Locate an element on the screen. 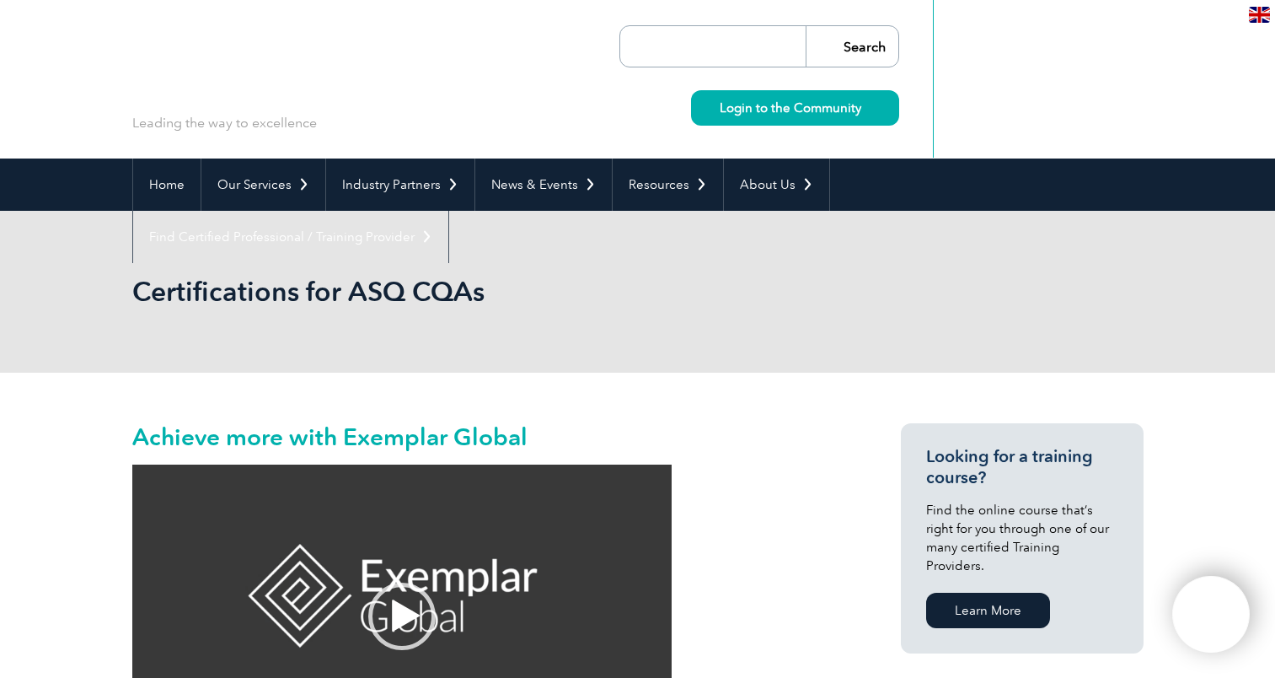 This screenshot has width=1275, height=678. img: en is located at coordinates (1259, 14).